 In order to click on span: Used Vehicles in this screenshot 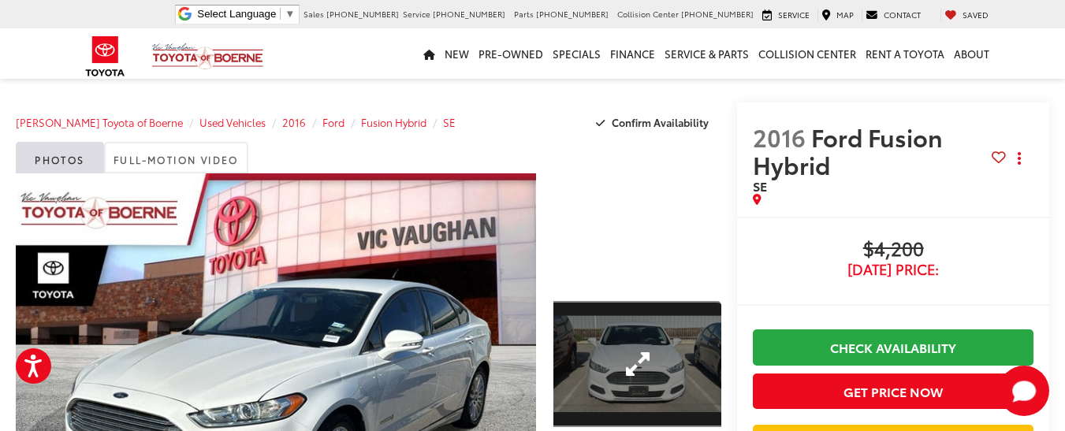, I will do `click(233, 122)`.